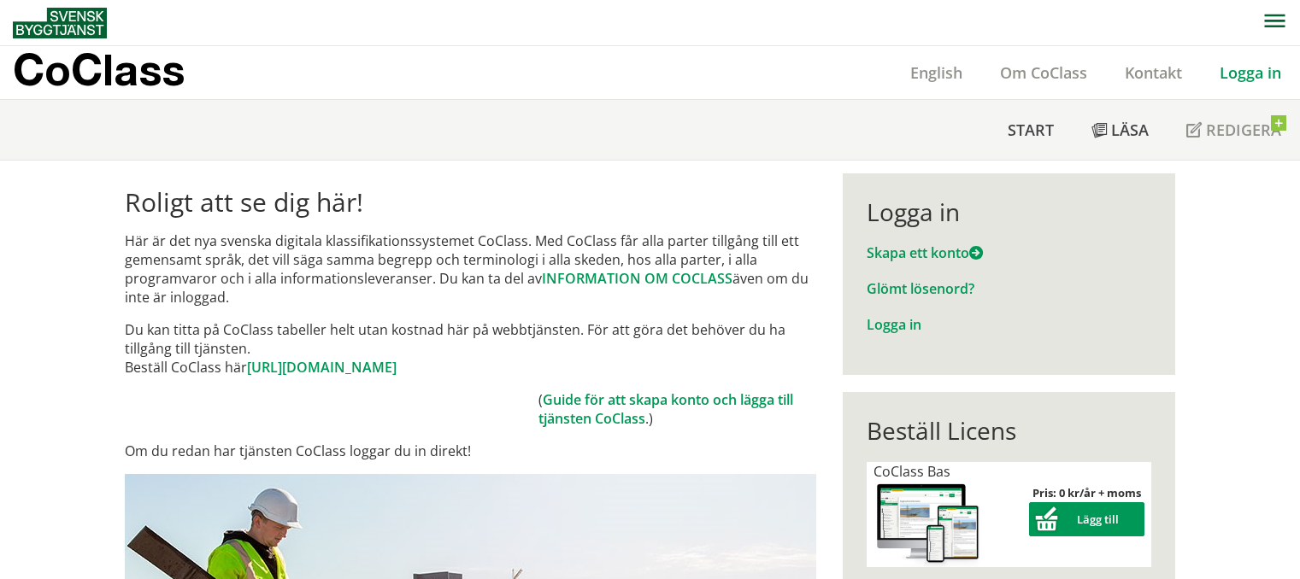  I want to click on p: CoClass, so click(98, 69).